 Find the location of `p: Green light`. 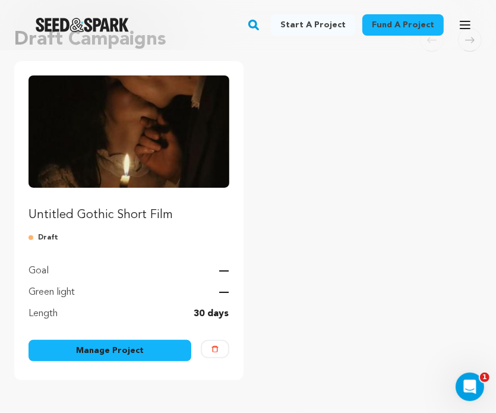

p: Green light is located at coordinates (52, 292).